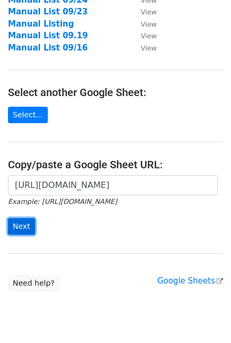 Image resolution: width=231 pixels, height=343 pixels. What do you see at coordinates (48, 12) in the screenshot?
I see `strong: Manual List 09/23` at bounding box center [48, 12].